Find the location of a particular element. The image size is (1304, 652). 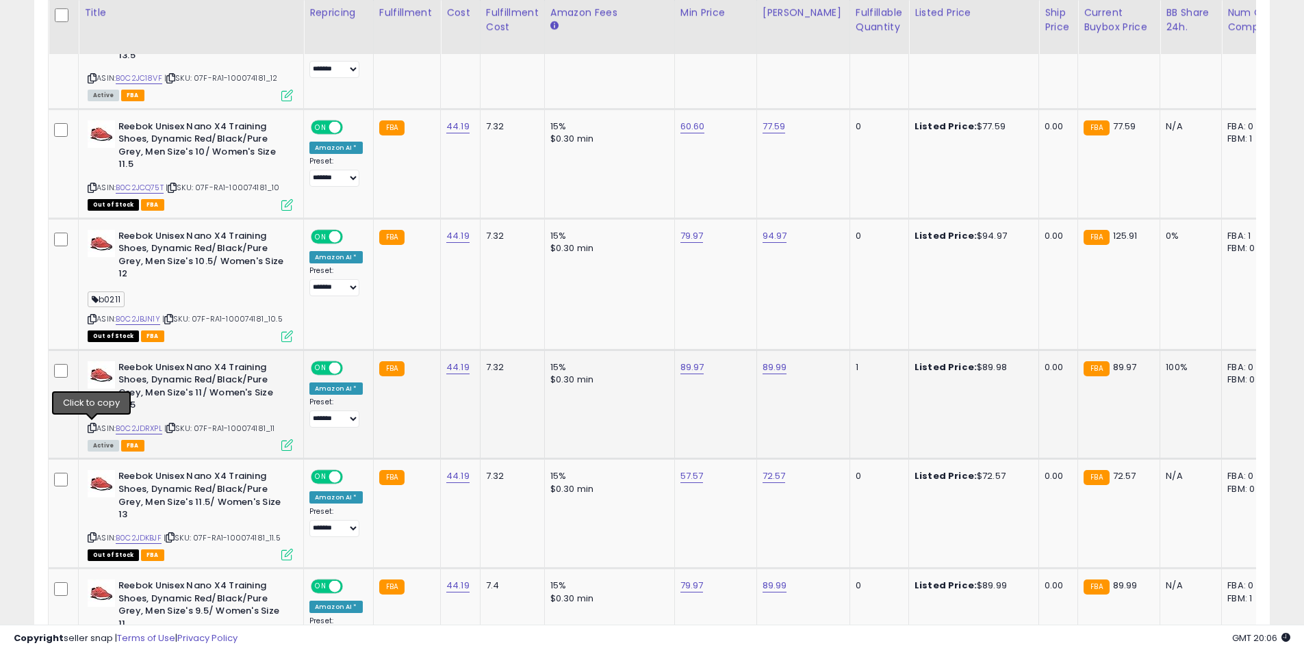

a: Terms of Use is located at coordinates (146, 638).